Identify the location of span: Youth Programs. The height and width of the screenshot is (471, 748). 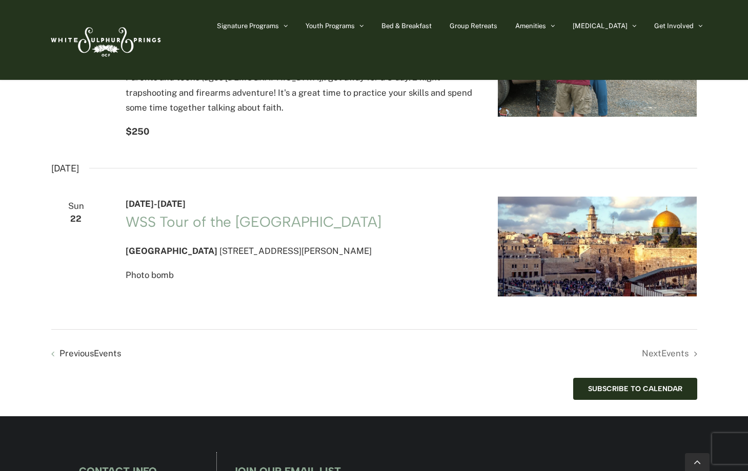
(330, 26).